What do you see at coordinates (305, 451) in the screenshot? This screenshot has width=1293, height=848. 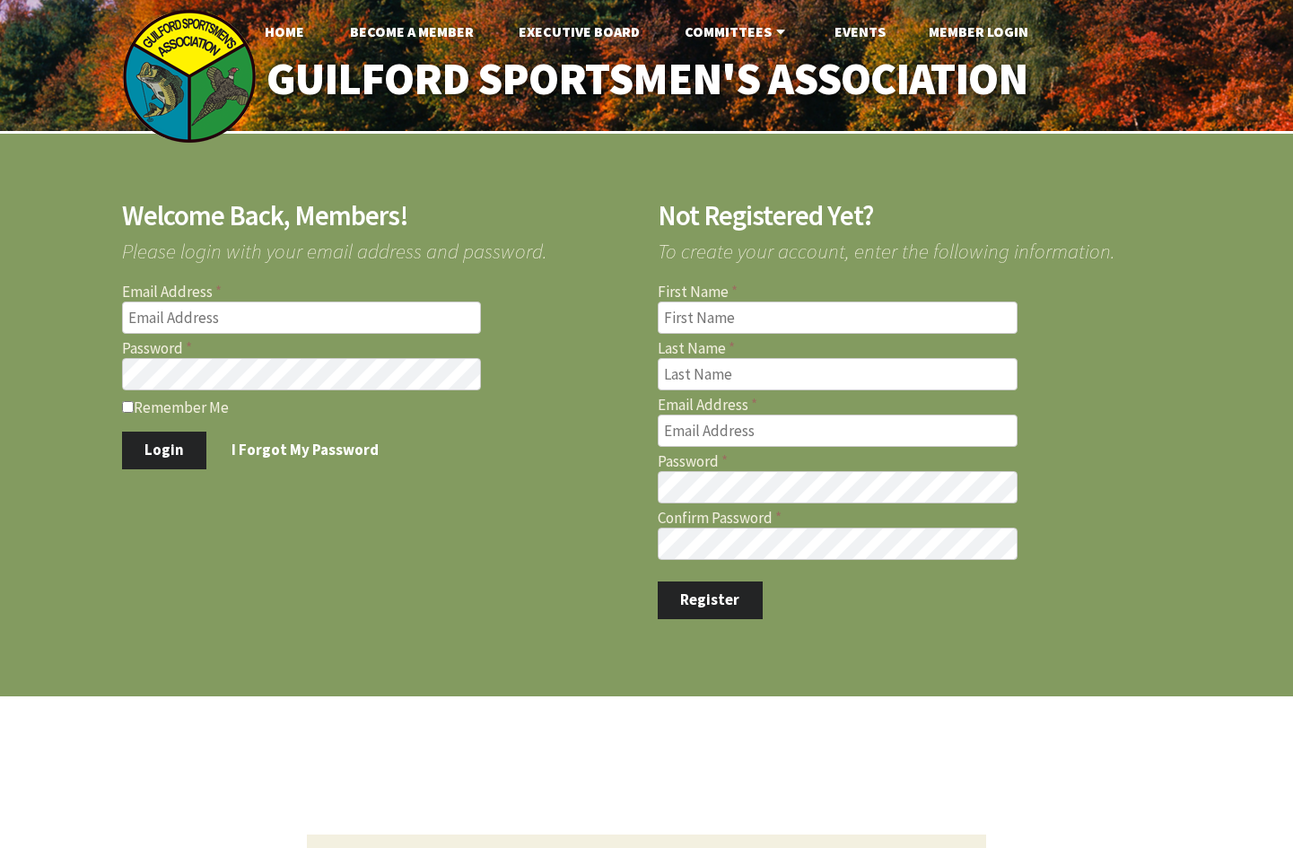 I see `a: I Forgot My Password` at bounding box center [305, 451].